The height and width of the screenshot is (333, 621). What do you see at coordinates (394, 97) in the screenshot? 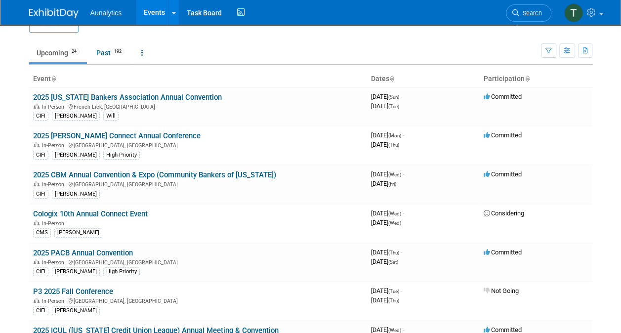
I see `span: (Sun)` at bounding box center [394, 97].